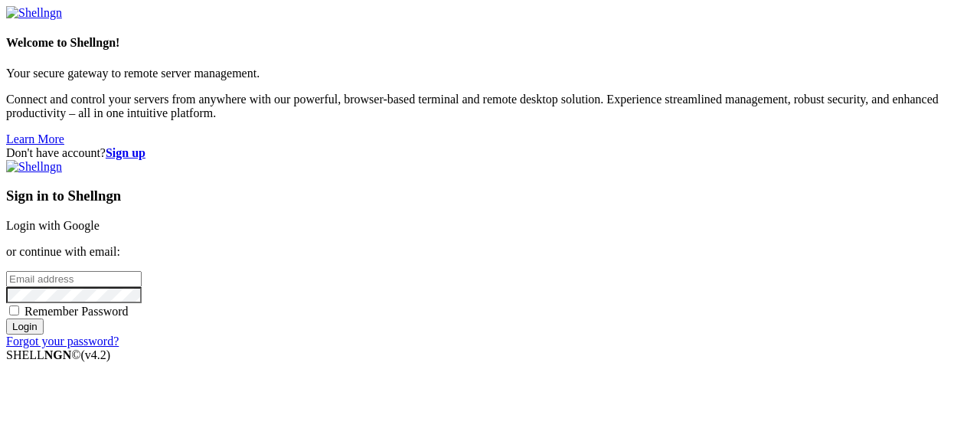 The width and height of the screenshot is (980, 428). Describe the element at coordinates (96, 355) in the screenshot. I see `span: 4.2.0` at that location.